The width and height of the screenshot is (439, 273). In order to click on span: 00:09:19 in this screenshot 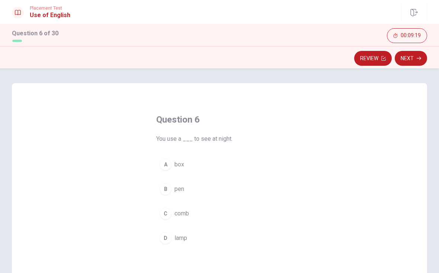, I will do `click(411, 36)`.